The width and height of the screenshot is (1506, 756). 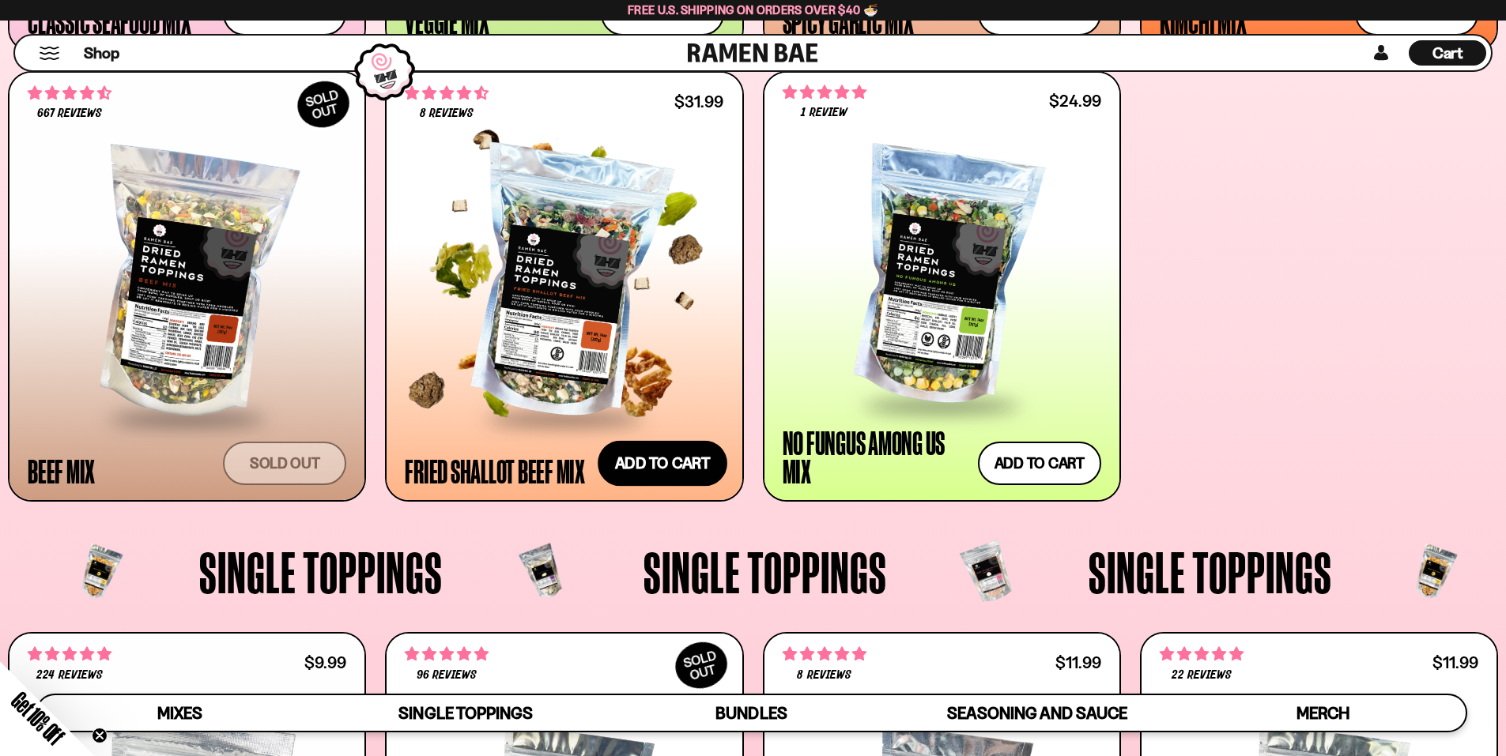 What do you see at coordinates (70, 654) in the screenshot?
I see `span: 4.76 stars` at bounding box center [70, 654].